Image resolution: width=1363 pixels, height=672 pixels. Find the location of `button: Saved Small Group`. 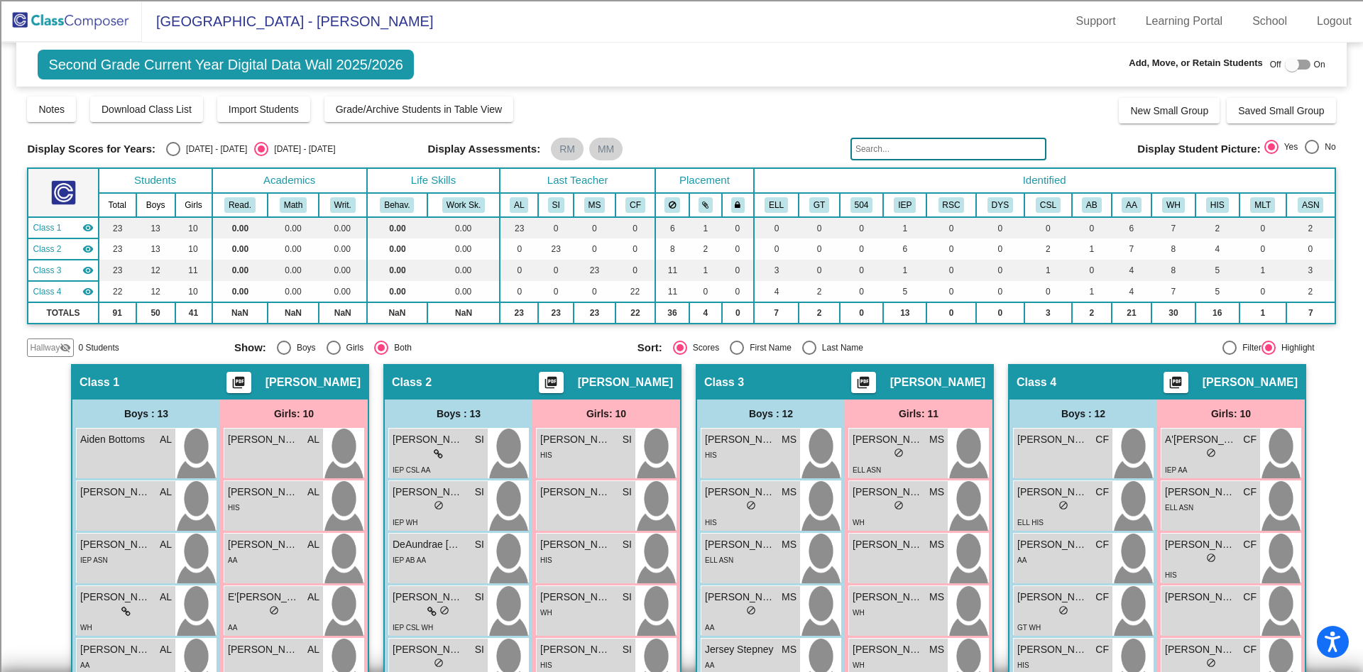

button: Saved Small Group is located at coordinates (1280, 111).